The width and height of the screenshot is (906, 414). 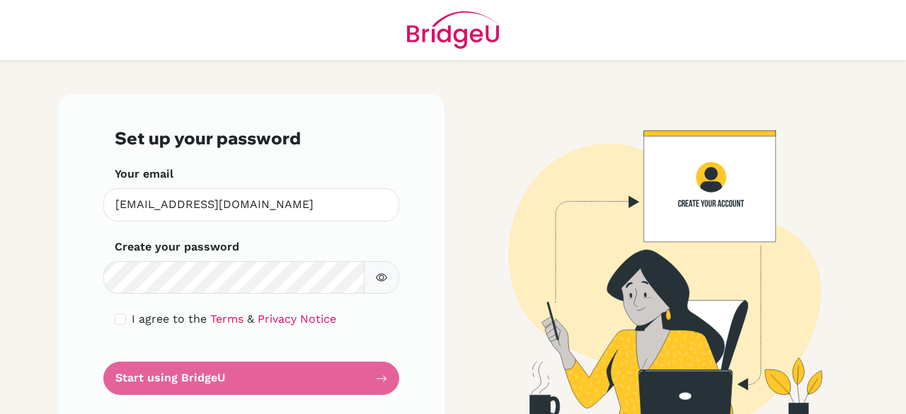 What do you see at coordinates (144, 174) in the screenshot?
I see `label: Your email` at bounding box center [144, 174].